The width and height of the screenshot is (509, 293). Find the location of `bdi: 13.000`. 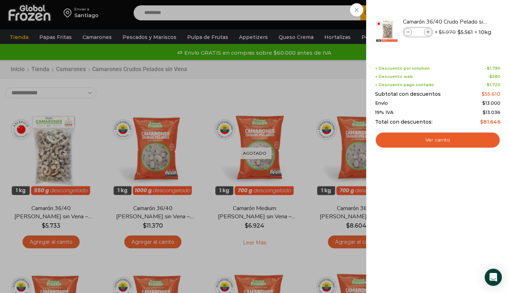

bdi: 13.000 is located at coordinates (491, 103).